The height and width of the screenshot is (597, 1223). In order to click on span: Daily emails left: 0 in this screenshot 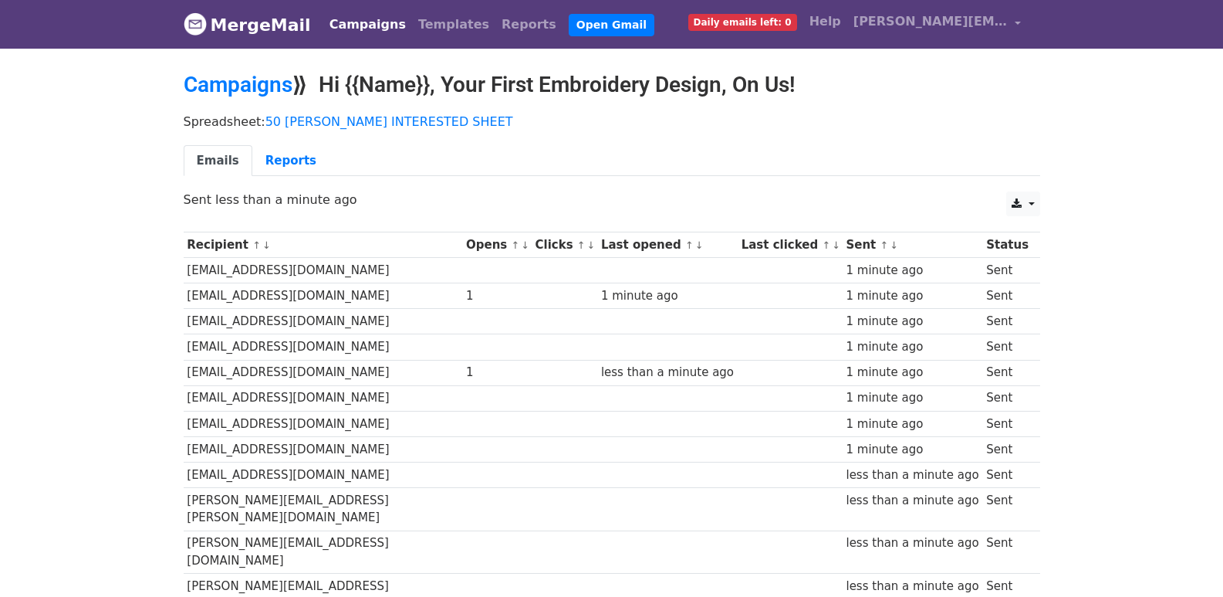, I will do `click(742, 22)`.